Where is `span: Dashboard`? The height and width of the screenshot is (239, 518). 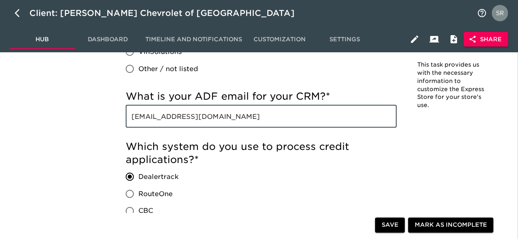 span: Dashboard is located at coordinates (108, 39).